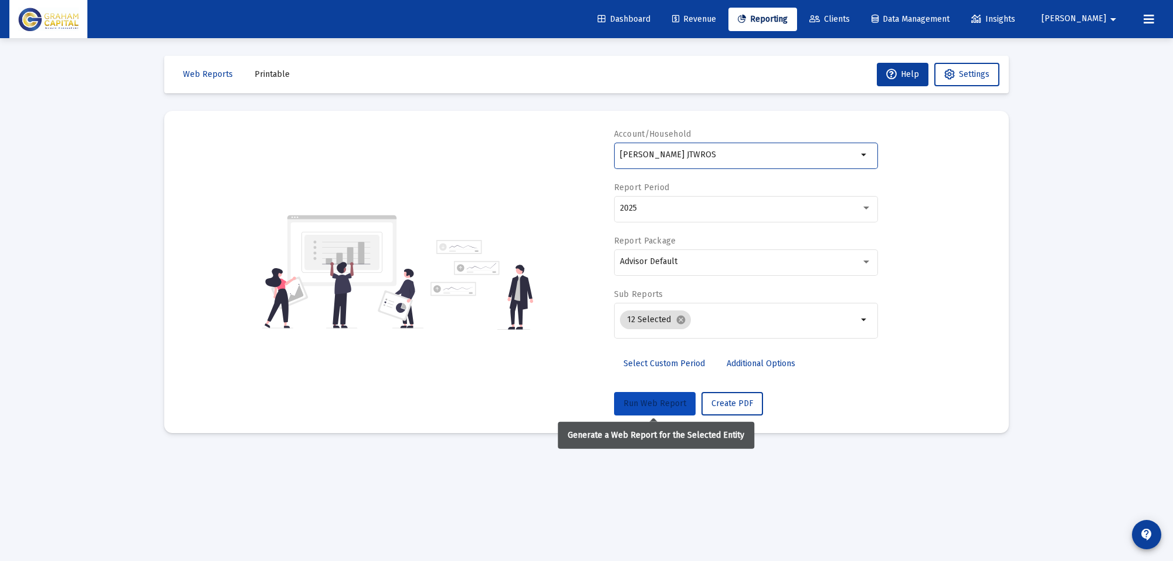  I want to click on span: 2025, so click(628, 208).